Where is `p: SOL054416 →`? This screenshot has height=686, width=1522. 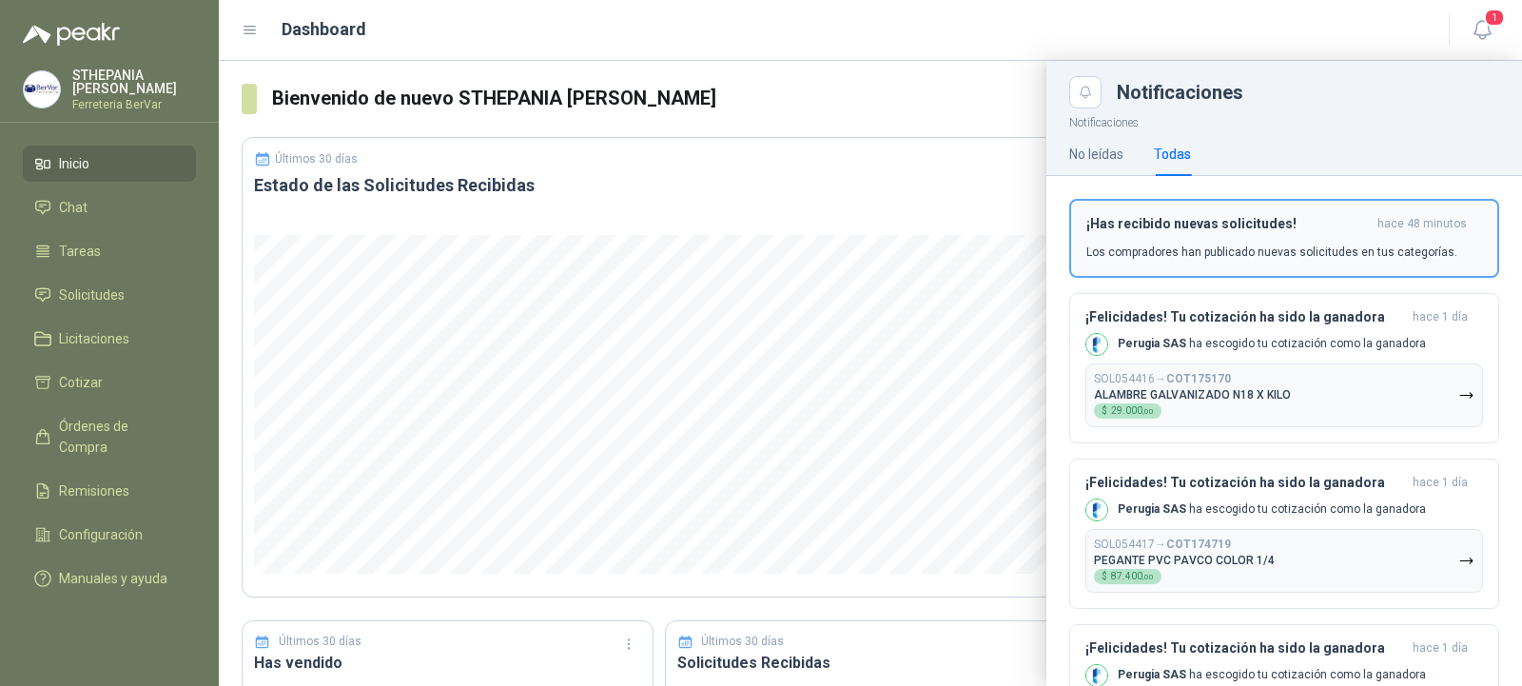 p: SOL054416 → is located at coordinates (1163, 379).